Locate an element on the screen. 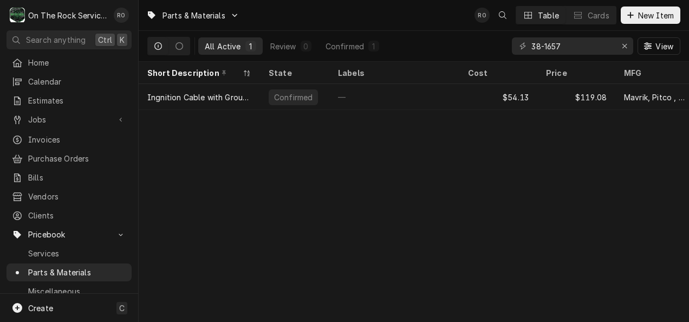 The width and height of the screenshot is (689, 322). button: Open search is located at coordinates (502, 15).